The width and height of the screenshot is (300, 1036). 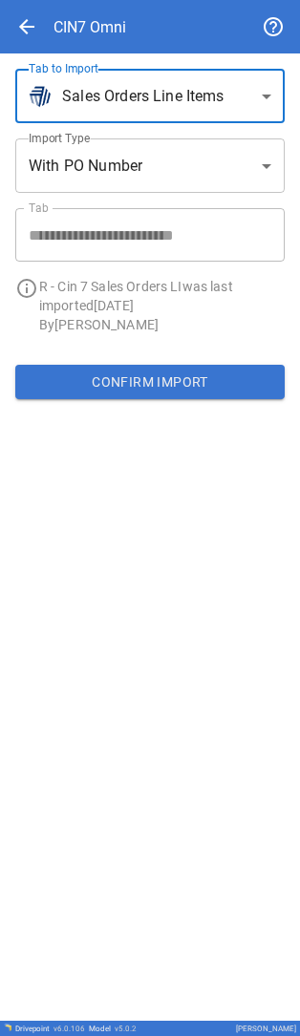 What do you see at coordinates (50, 1028) in the screenshot?
I see `div: Drivepoint` at bounding box center [50, 1028].